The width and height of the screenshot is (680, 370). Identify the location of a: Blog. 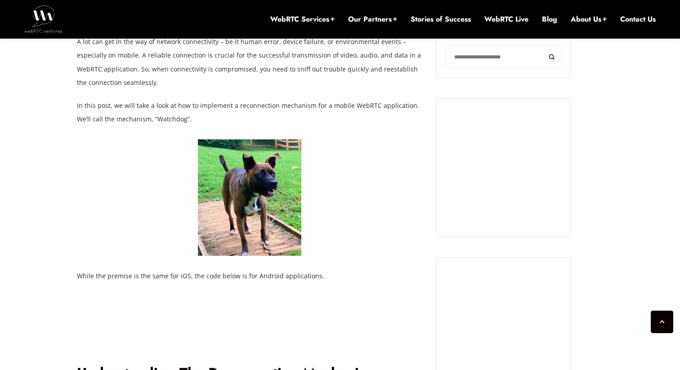
(549, 19).